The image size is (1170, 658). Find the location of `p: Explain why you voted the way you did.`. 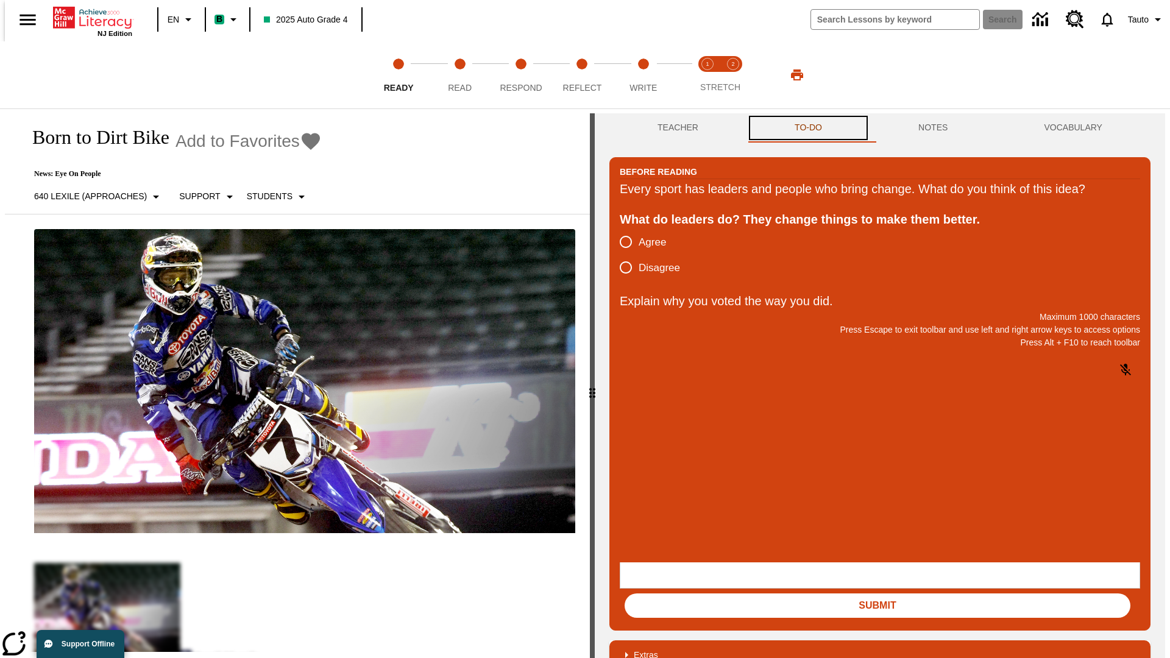

p: Explain why you voted the way you did. is located at coordinates (880, 301).